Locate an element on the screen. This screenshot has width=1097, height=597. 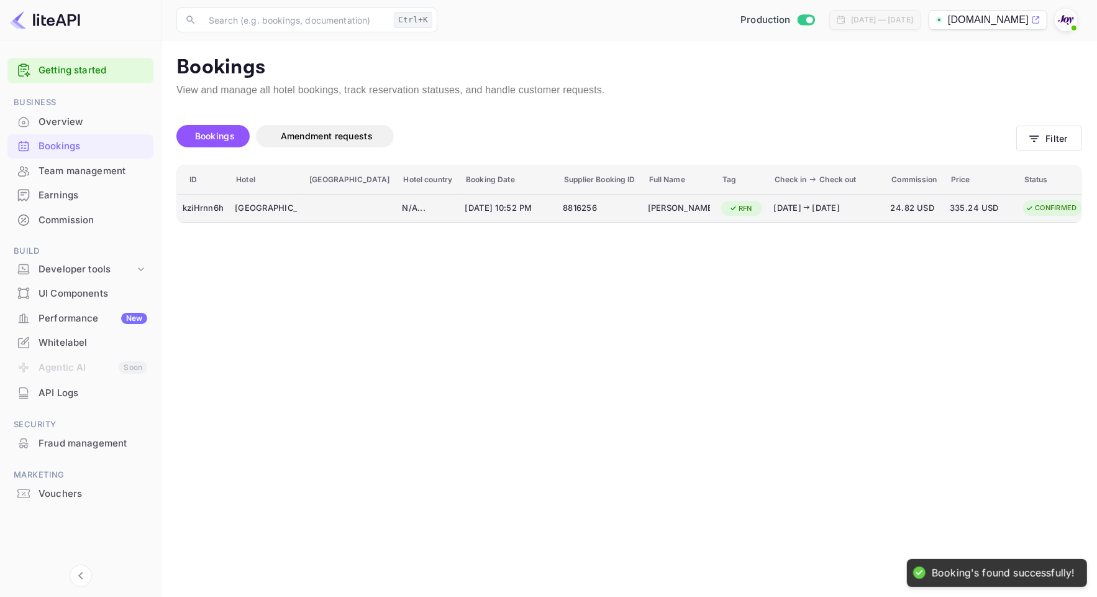
span: Bookings is located at coordinates (215, 135).